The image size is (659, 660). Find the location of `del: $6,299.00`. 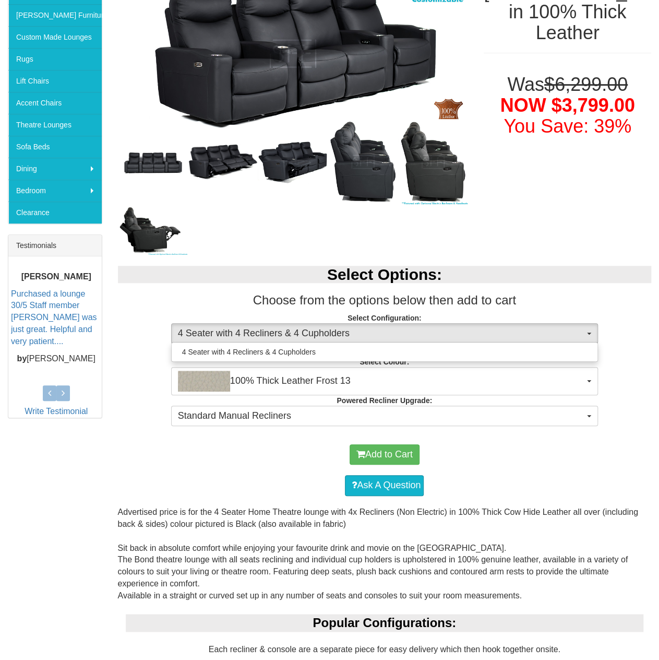

del: $6,299.00 is located at coordinates (586, 84).